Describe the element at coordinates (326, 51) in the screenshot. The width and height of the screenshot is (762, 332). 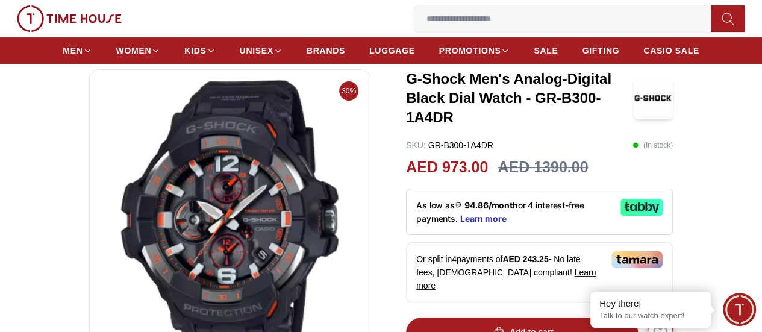
I see `span: BRANDS` at that location.